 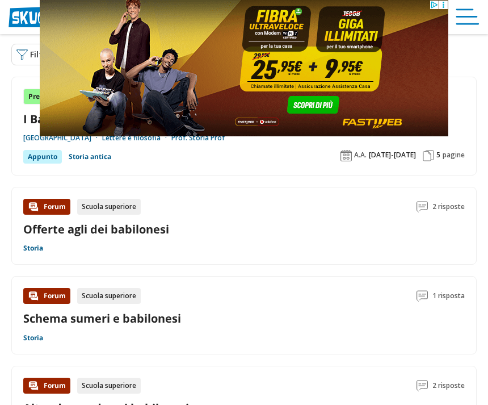 I want to click on button: Menù, so click(x=468, y=17).